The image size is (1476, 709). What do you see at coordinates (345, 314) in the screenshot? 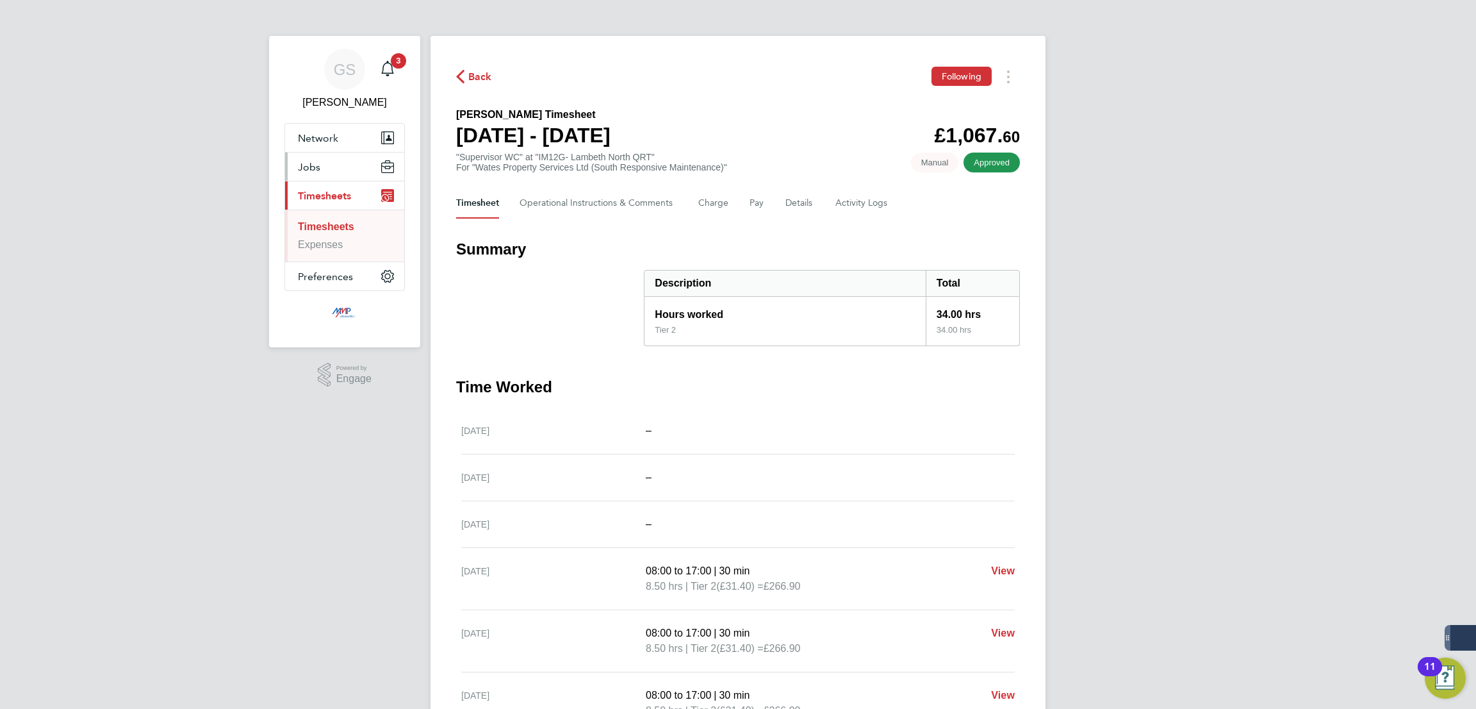
I see `img: mmpconsultancy-logo-retina.png` at bounding box center [345, 314].